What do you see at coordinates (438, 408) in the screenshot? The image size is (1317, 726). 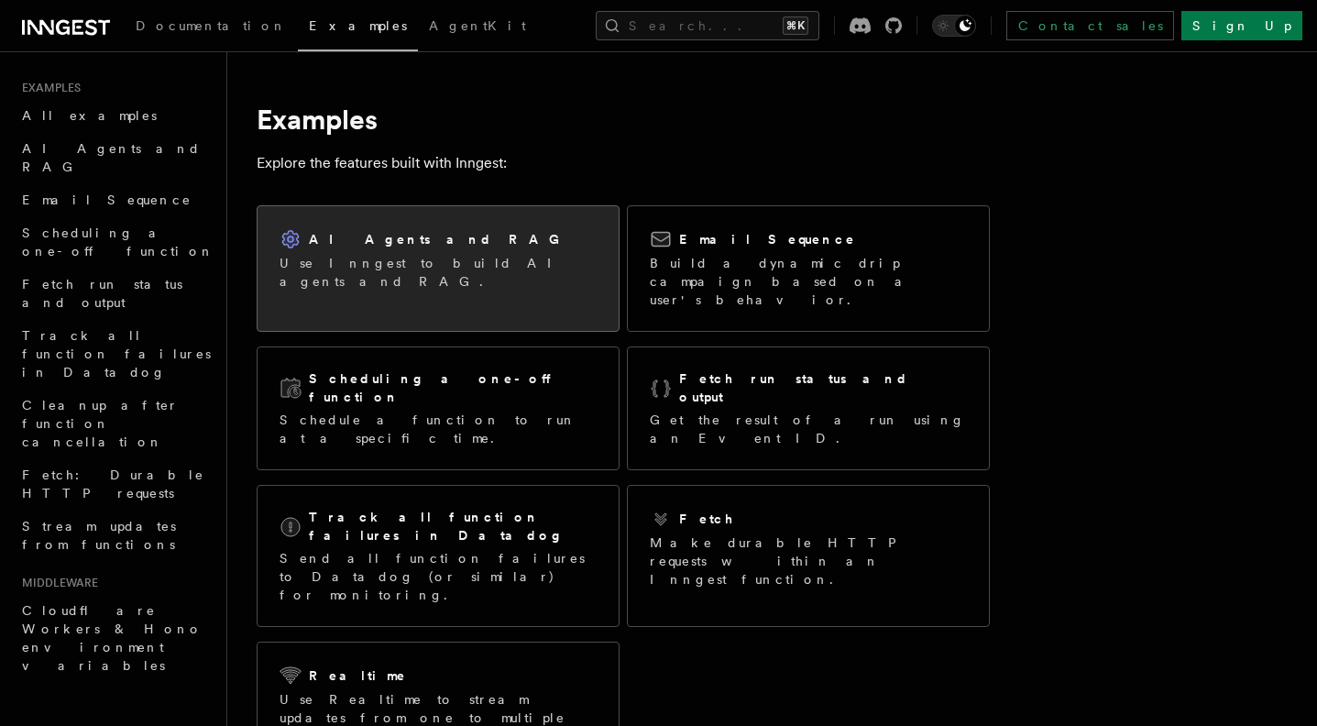 I see `a: Scheduling a one-off functionSchedule a function to run at a specific time.` at bounding box center [438, 408].